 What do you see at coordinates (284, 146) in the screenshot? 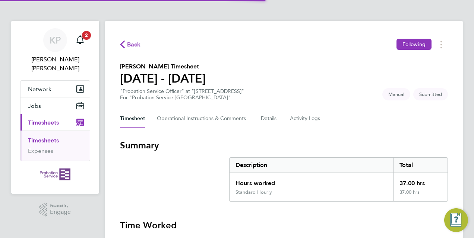
I see `h3: Summary` at bounding box center [284, 146].